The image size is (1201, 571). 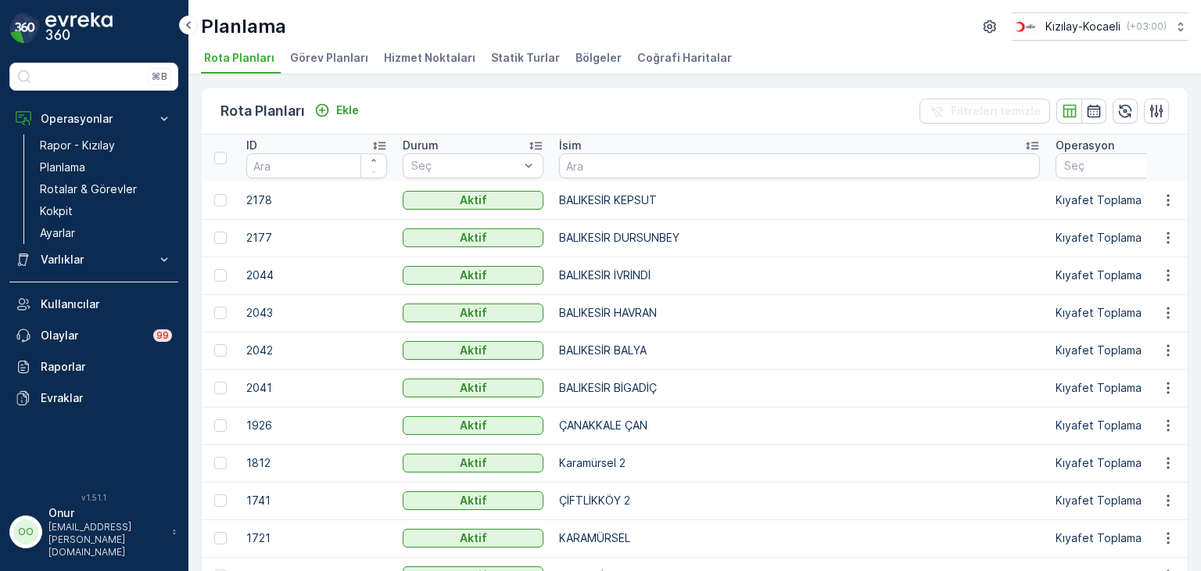 What do you see at coordinates (159, 77) in the screenshot?
I see `p: ⌘B` at bounding box center [159, 77].